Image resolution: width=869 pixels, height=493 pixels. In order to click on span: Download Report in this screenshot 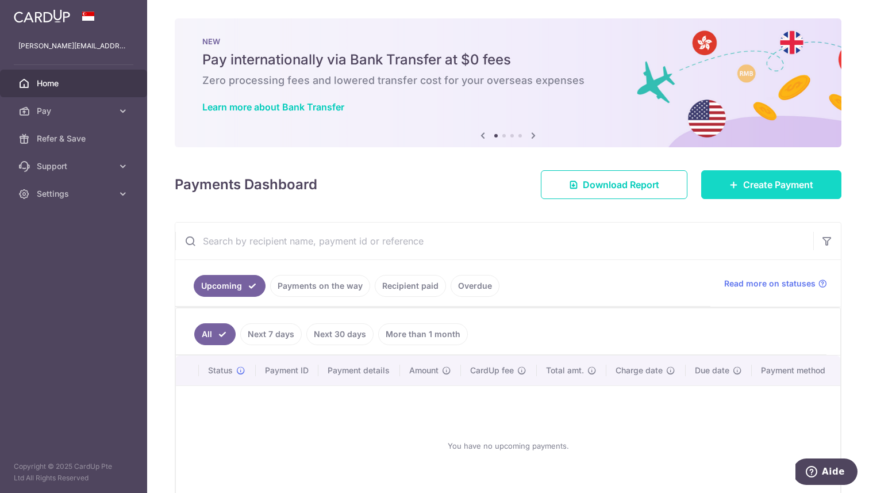, I will do `click(621, 185)`.